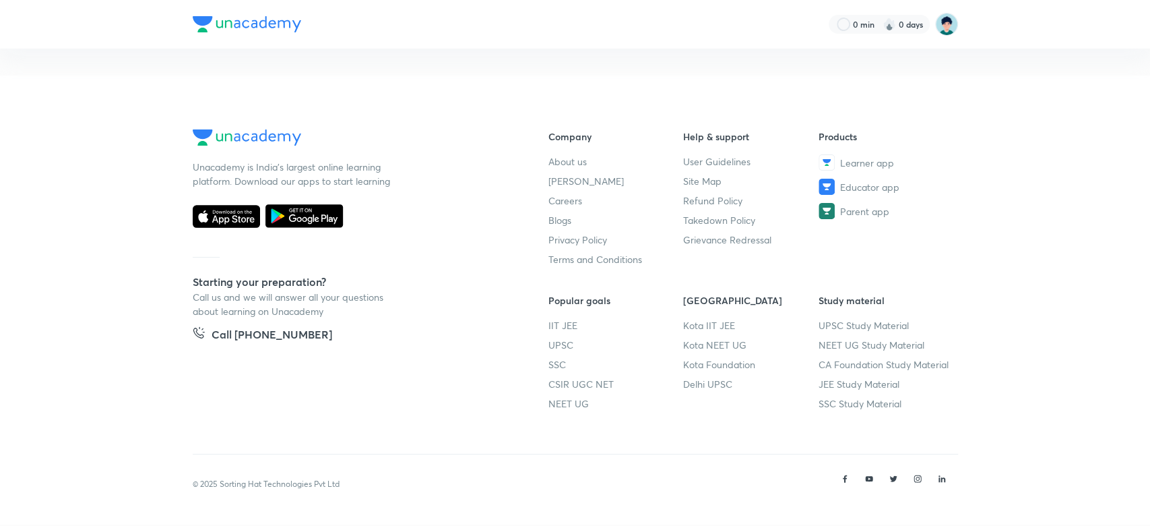 The width and height of the screenshot is (1150, 526). I want to click on a: CSIR UGC NET, so click(616, 383).